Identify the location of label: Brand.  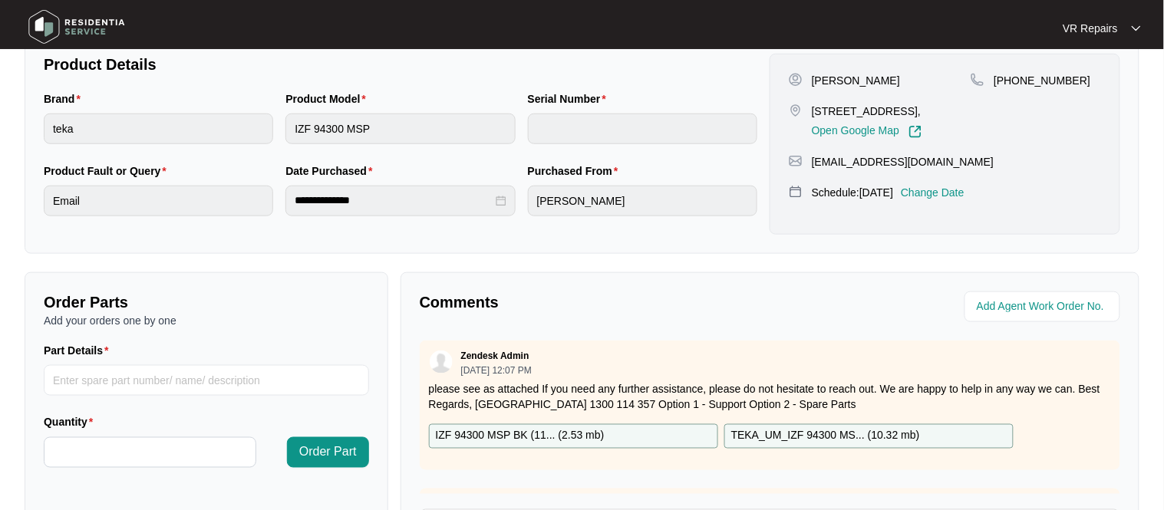
(65, 99).